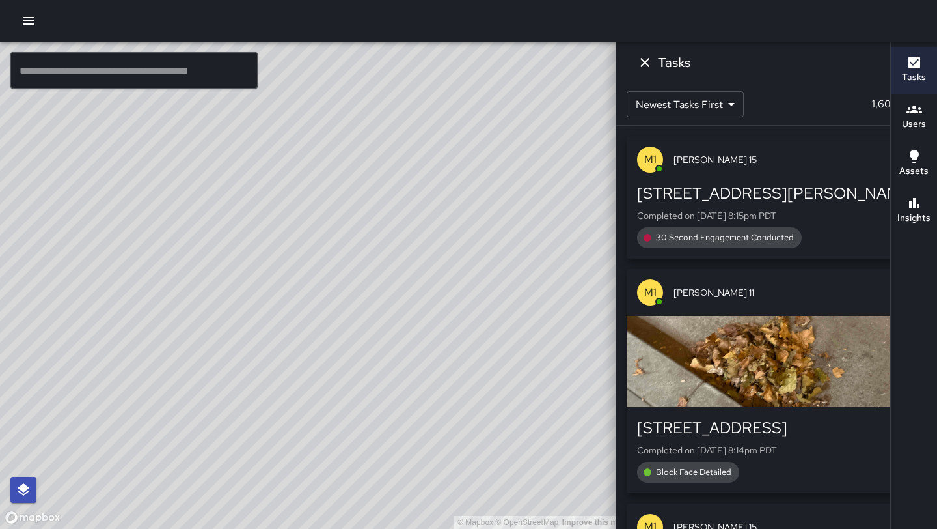 This screenshot has width=937, height=529. Describe the element at coordinates (914, 164) in the screenshot. I see `button: Assets` at that location.